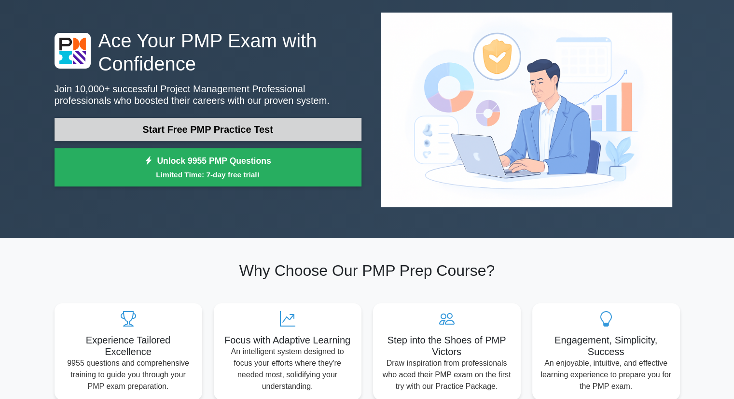 The height and width of the screenshot is (399, 734). Describe the element at coordinates (367, 270) in the screenshot. I see `h2: Why Choose Our PMP Prep Course?` at that location.